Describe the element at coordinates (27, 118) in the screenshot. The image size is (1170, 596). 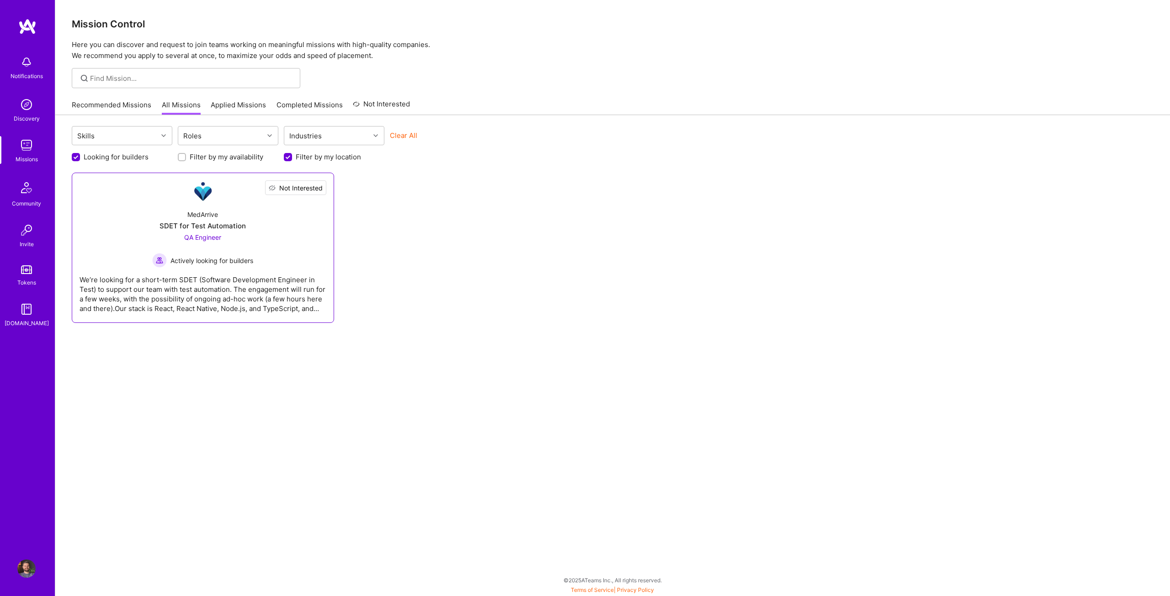
I see `div: Discovery` at that location.